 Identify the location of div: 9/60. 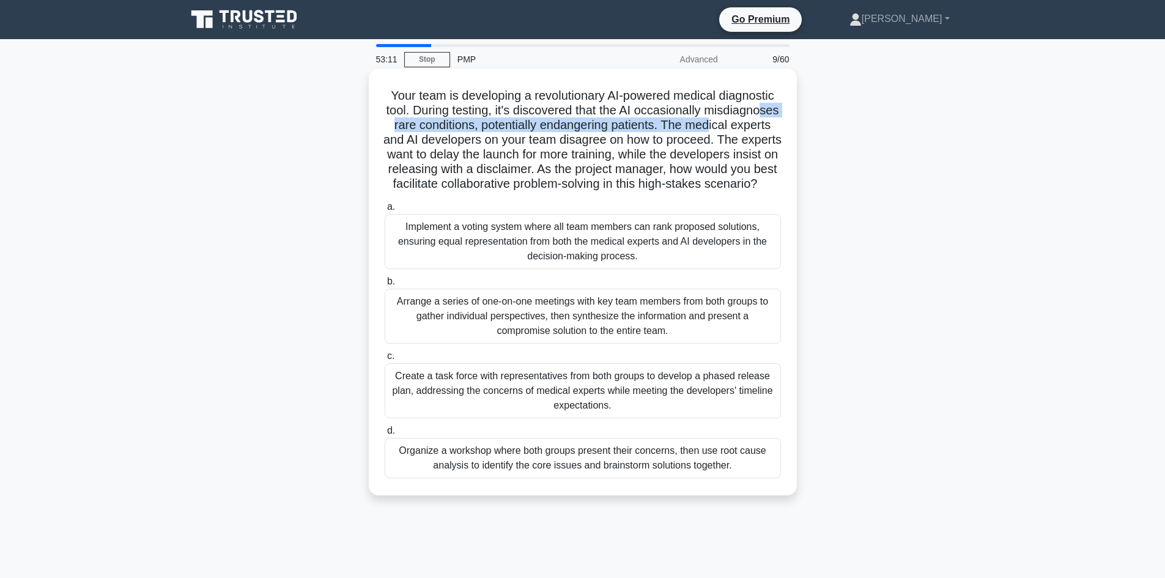
(761, 59).